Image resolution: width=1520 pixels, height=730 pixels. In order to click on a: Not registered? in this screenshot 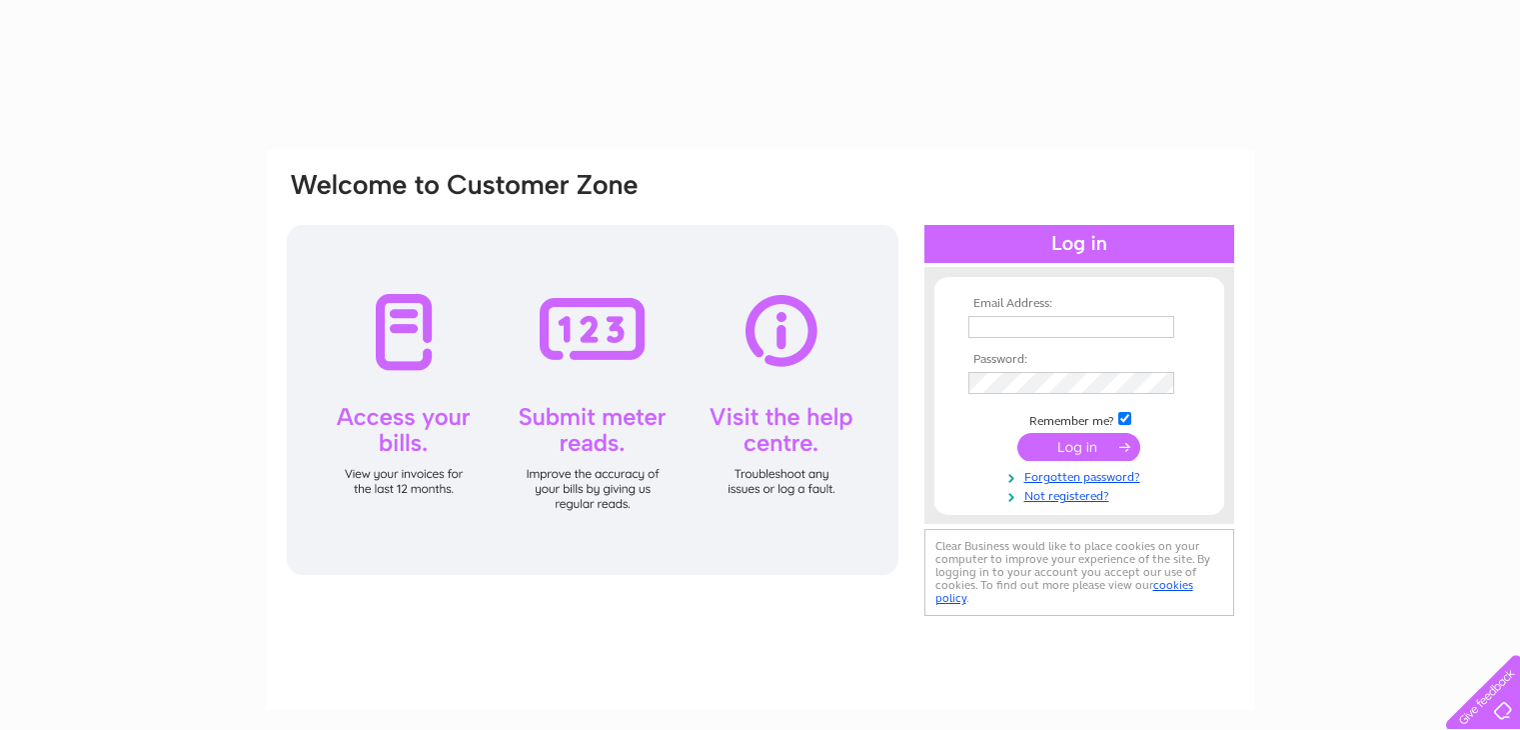, I will do `click(1081, 494)`.